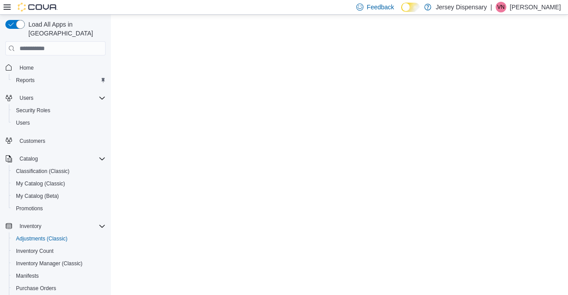 Image resolution: width=568 pixels, height=295 pixels. I want to click on div: Vinny Nguyen, so click(501, 7).